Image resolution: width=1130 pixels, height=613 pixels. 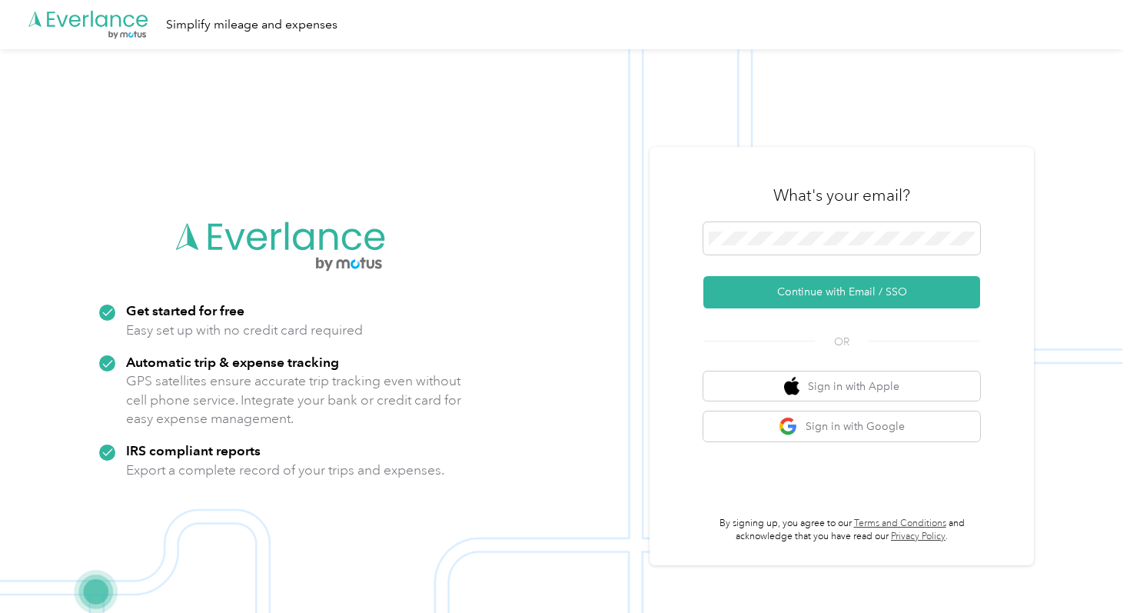 What do you see at coordinates (251, 25) in the screenshot?
I see `div: Simplify mileage and expenses` at bounding box center [251, 25].